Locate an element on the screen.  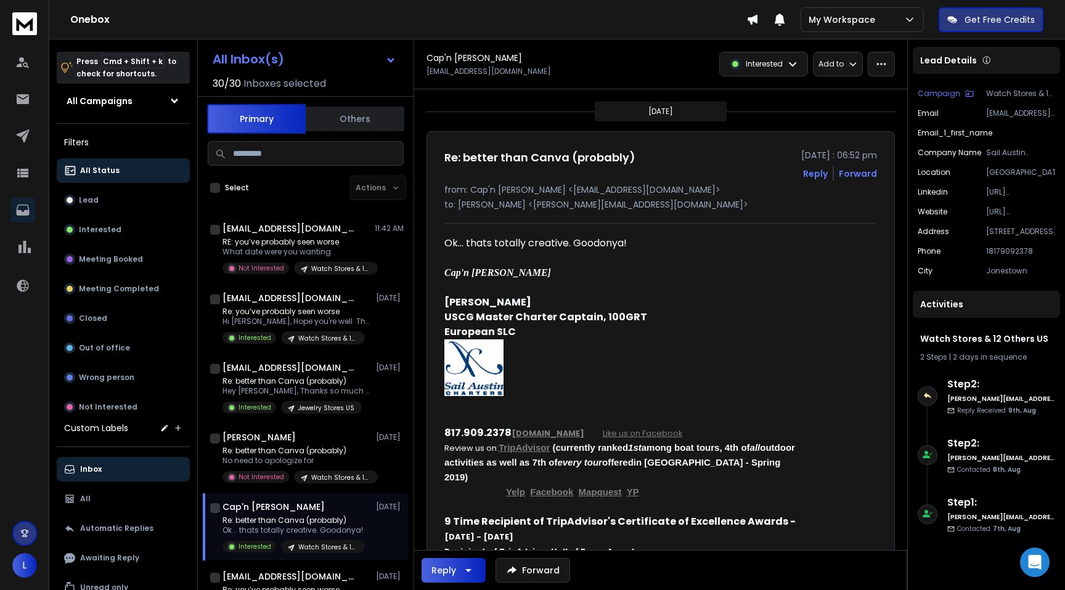
button: Meeting Booked is located at coordinates (123, 259).